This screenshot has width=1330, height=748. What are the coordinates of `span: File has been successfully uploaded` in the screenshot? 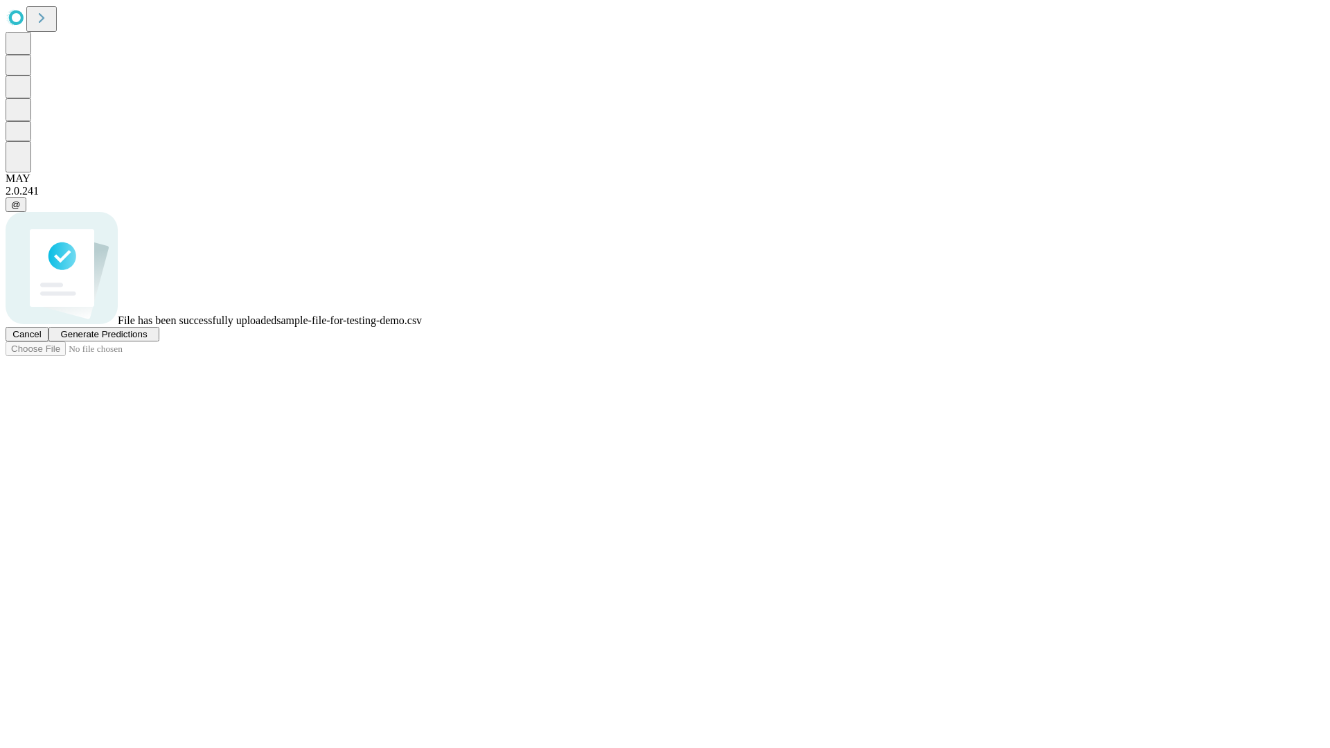 It's located at (197, 320).